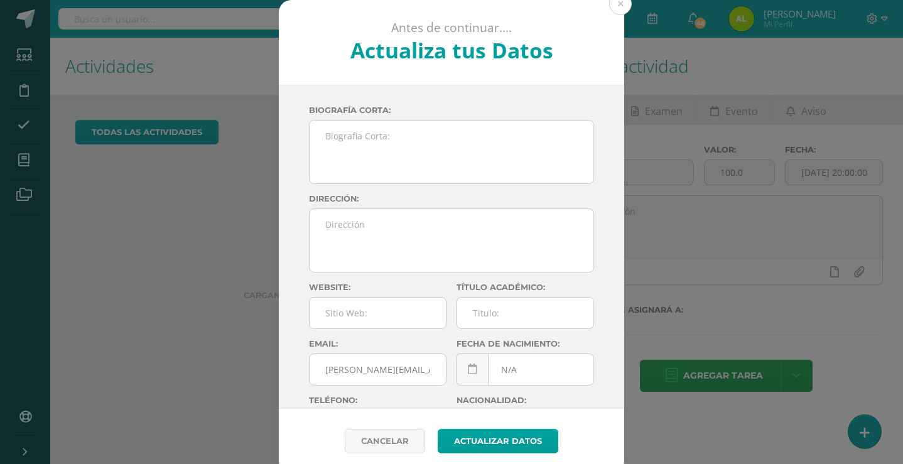  What do you see at coordinates (451, 50) in the screenshot?
I see `h2: Actualiza tus Datos` at bounding box center [451, 50].